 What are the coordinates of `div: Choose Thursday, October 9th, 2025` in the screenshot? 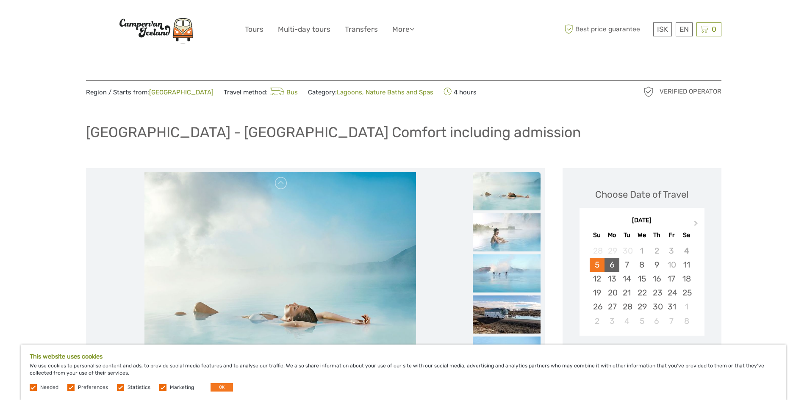 It's located at (657, 265).